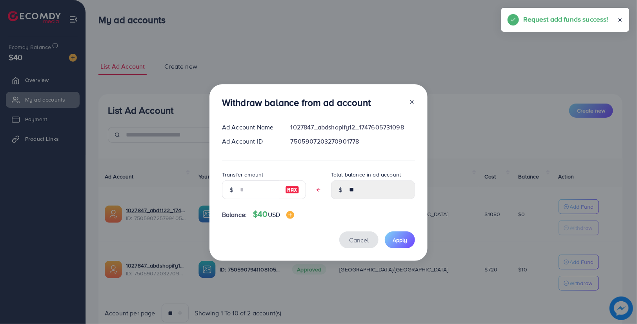 This screenshot has height=324, width=637. I want to click on div: Ad Account ID, so click(250, 141).